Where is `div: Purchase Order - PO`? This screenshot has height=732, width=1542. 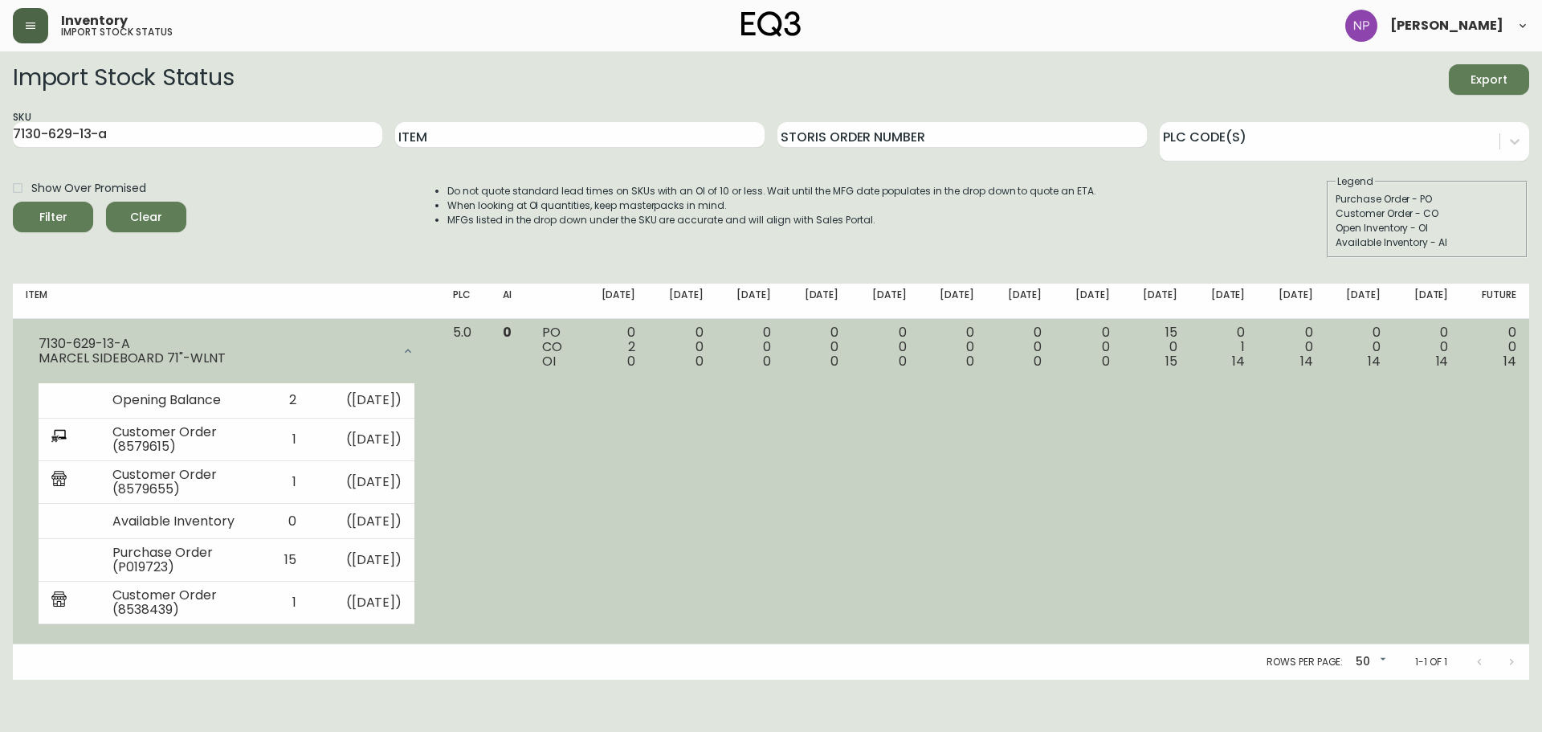
div: Purchase Order - PO is located at coordinates (1427, 199).